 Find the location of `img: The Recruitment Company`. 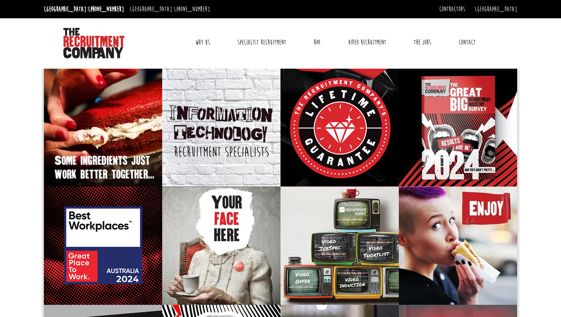

img: The Recruitment Company is located at coordinates (94, 43).